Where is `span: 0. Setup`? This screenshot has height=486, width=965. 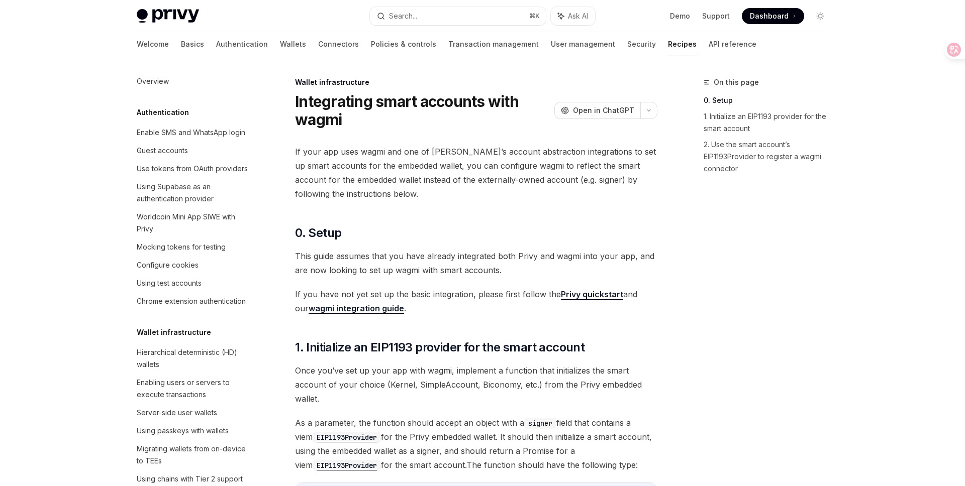
span: 0. Setup is located at coordinates (318, 233).